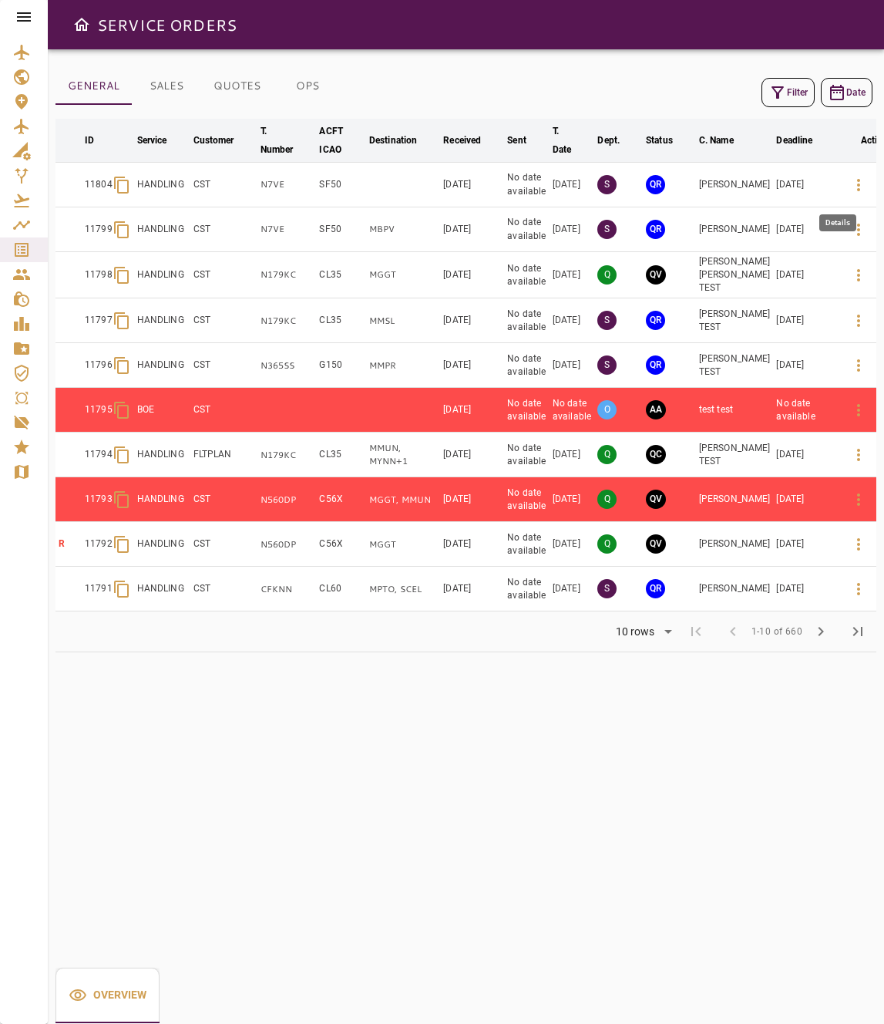  Describe the element at coordinates (99, 588) in the screenshot. I see `p: 11791` at that location.